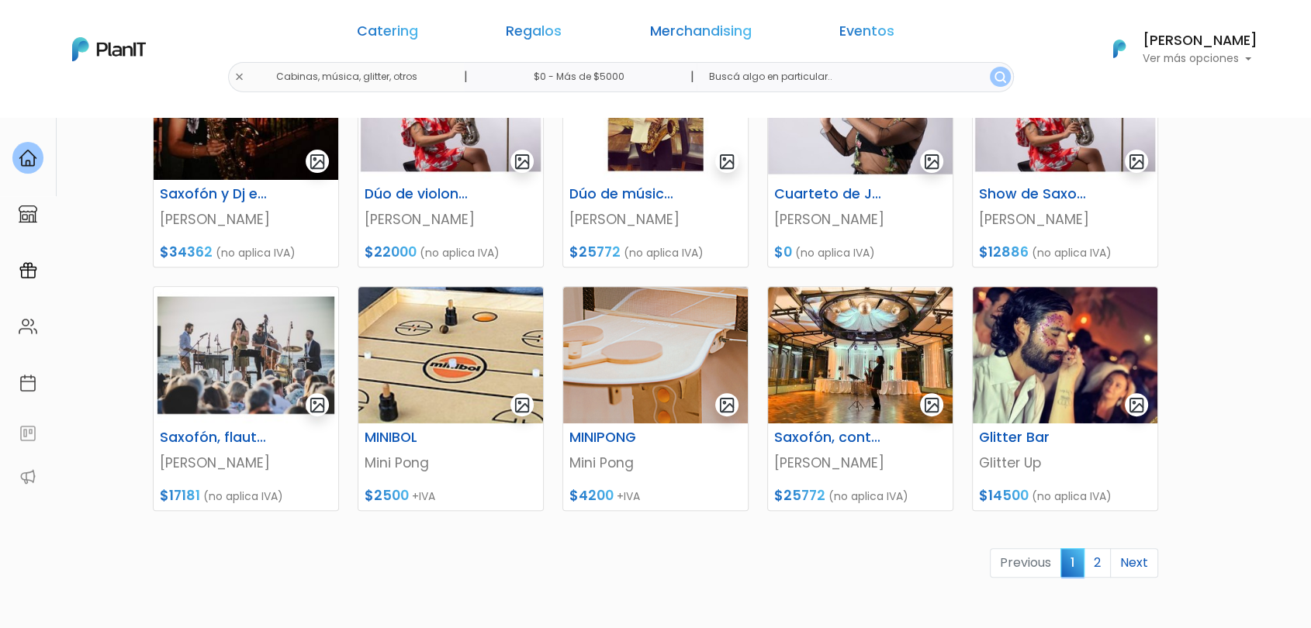 The image size is (1311, 628). I want to click on a: gallery-light MINIPONG Mini Pong $4200 +IVA, so click(655, 399).